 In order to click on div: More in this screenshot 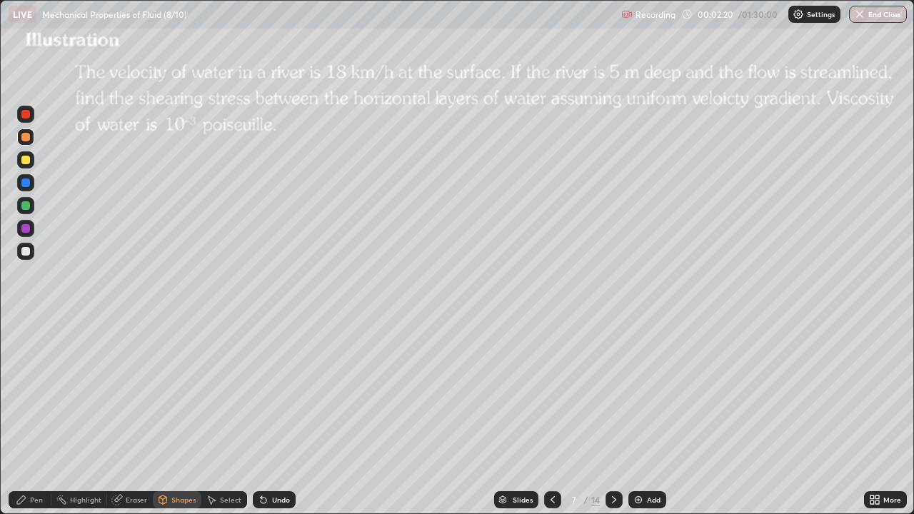, I will do `click(892, 500)`.